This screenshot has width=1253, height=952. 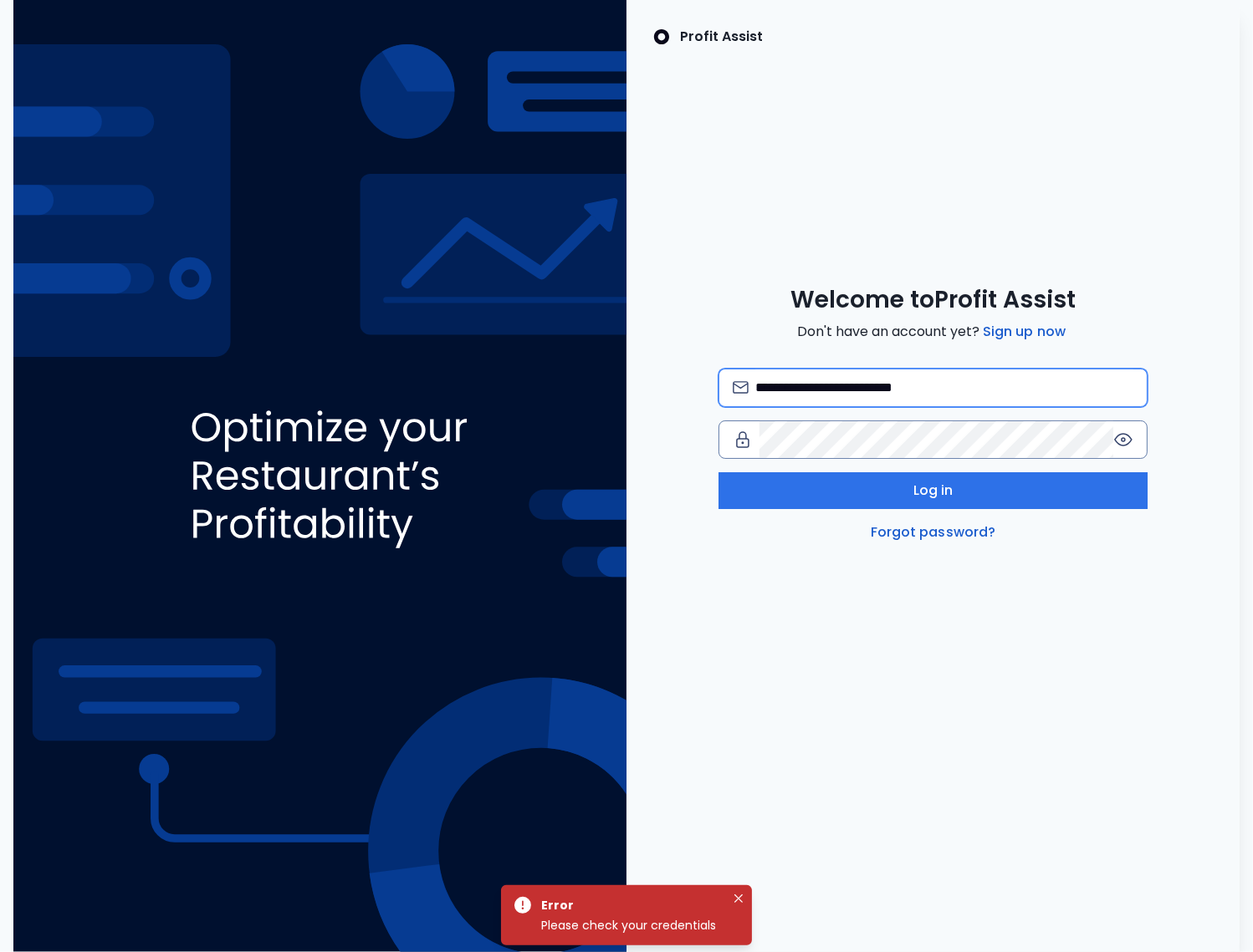 What do you see at coordinates (932, 491) in the screenshot?
I see `button: Log in` at bounding box center [932, 491].